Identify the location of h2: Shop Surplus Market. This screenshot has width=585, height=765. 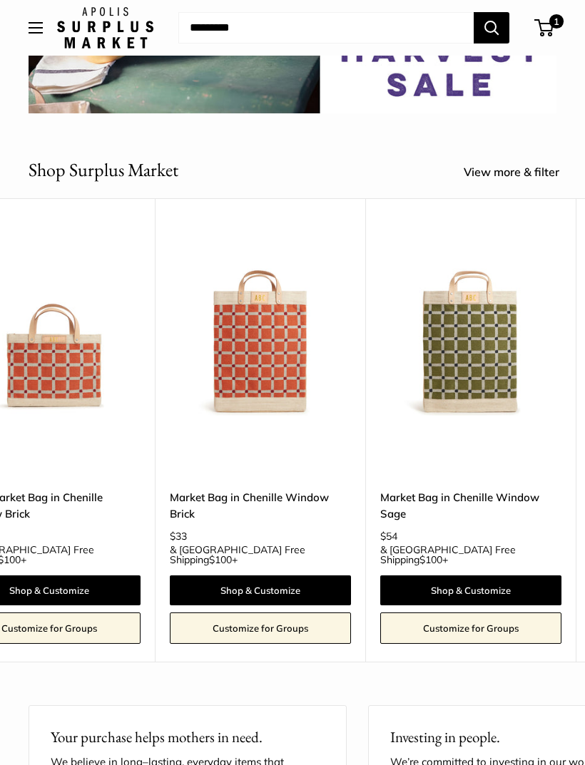
(103, 170).